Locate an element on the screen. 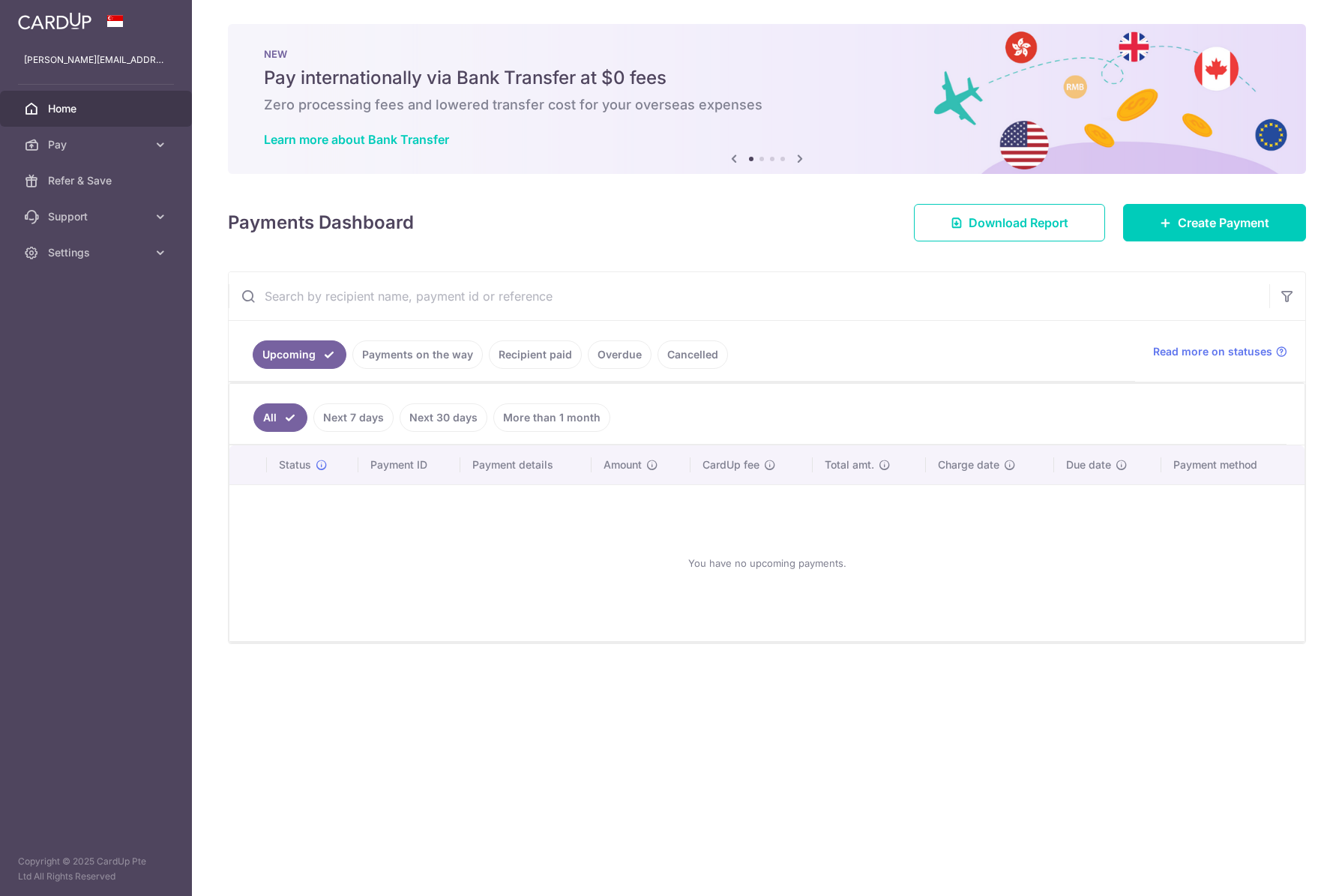 The height and width of the screenshot is (896, 1342). a: All is located at coordinates (281, 418).